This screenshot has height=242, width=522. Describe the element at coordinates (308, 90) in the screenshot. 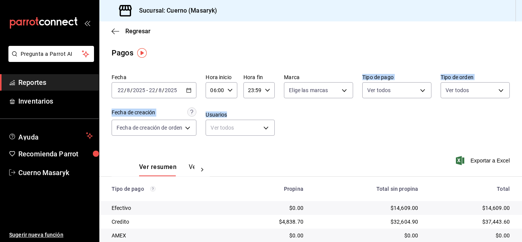

I see `span: Elige las marcas` at that location.